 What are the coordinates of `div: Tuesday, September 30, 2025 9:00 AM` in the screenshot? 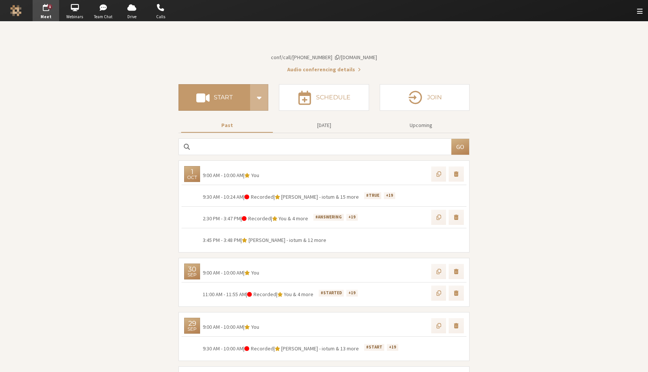 It's located at (192, 271).